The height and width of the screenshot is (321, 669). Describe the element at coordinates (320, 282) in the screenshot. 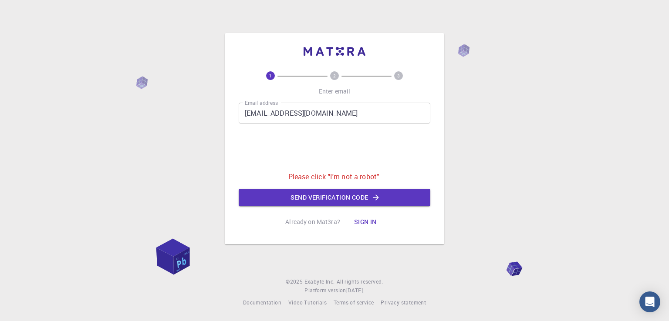

I see `a: Exabyte Inc.` at that location.